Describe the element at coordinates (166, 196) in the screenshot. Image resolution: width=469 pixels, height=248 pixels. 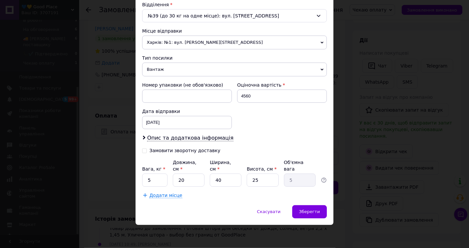
I see `span: Додати місце` at that location.